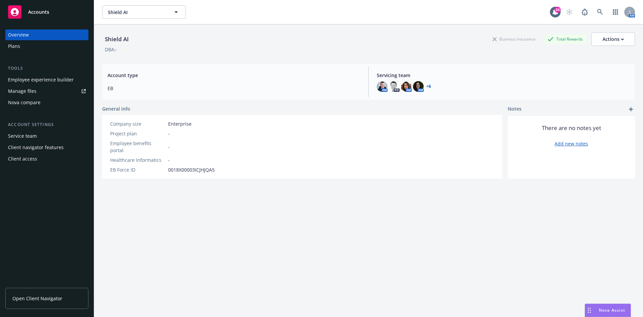  I want to click on a: Switch app, so click(615, 12).